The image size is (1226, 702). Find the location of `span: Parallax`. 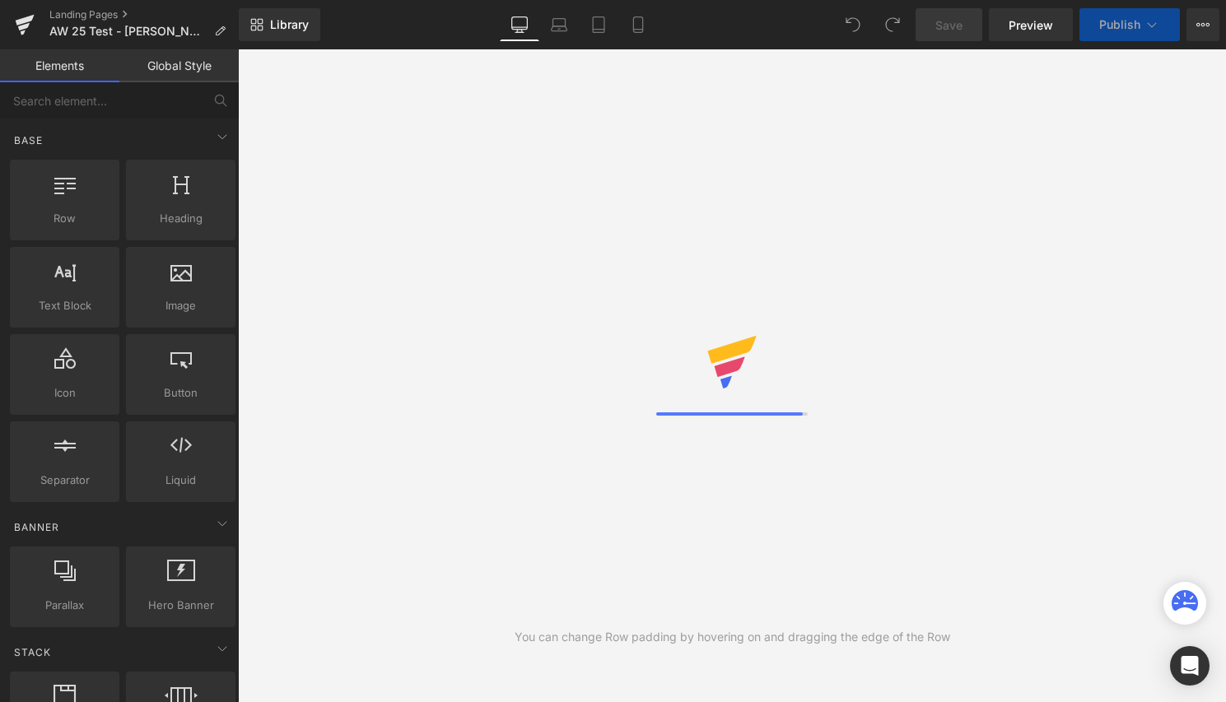

span: Parallax is located at coordinates (64, 605).